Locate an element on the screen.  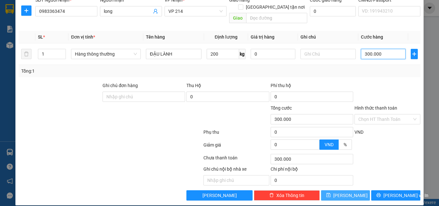
div: Chi phí nội bộ is located at coordinates (311, 170).